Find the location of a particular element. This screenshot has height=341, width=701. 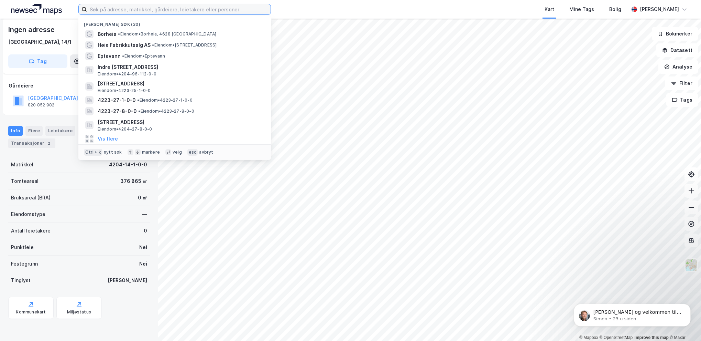

span: Eiendom • 4223-27-1-0-0 is located at coordinates (165, 100).